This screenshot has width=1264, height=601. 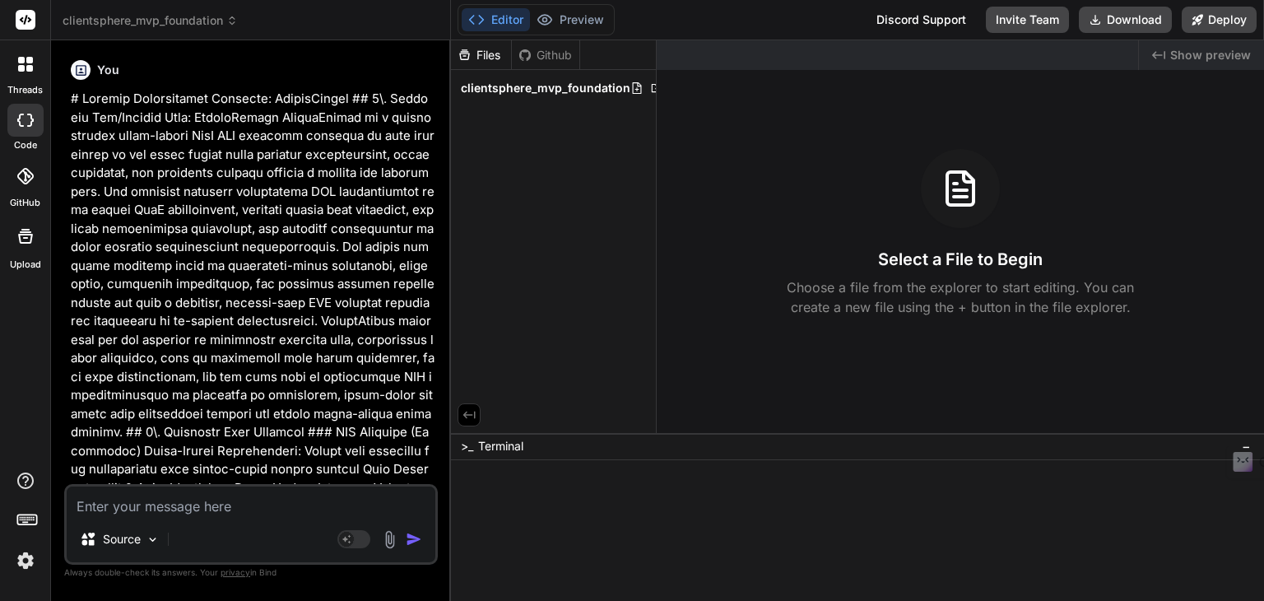 I want to click on label: GitHub, so click(x=25, y=202).